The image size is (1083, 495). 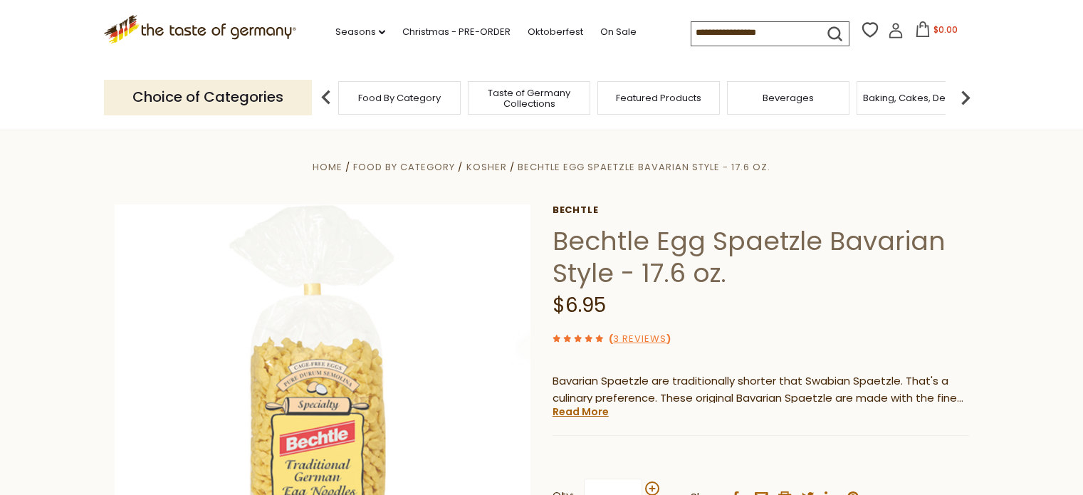 What do you see at coordinates (965, 98) in the screenshot?
I see `img: next arrow` at bounding box center [965, 98].